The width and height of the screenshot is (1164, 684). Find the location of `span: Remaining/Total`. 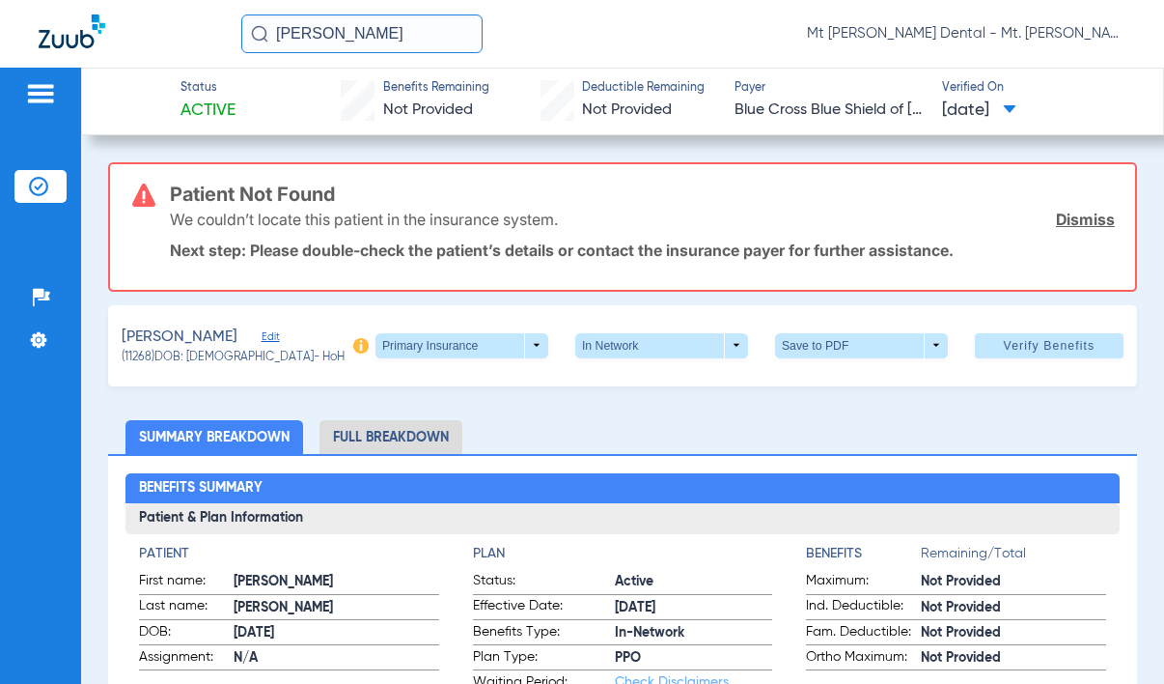

span: Remaining/Total is located at coordinates (1014, 557).